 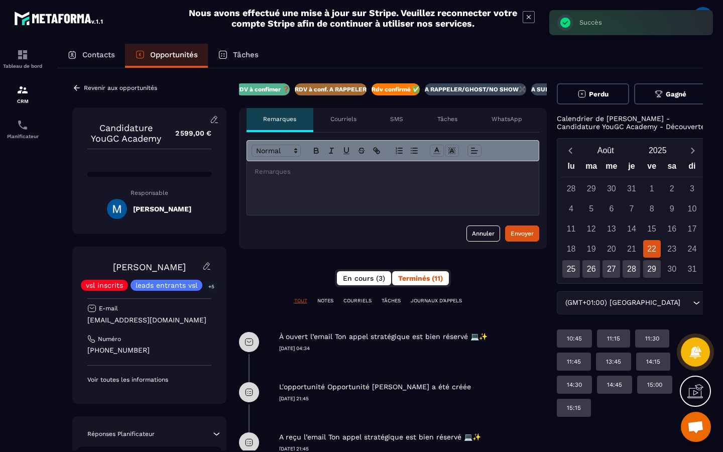 I want to click on p: Rdv confirmé ✅, so click(x=396, y=89).